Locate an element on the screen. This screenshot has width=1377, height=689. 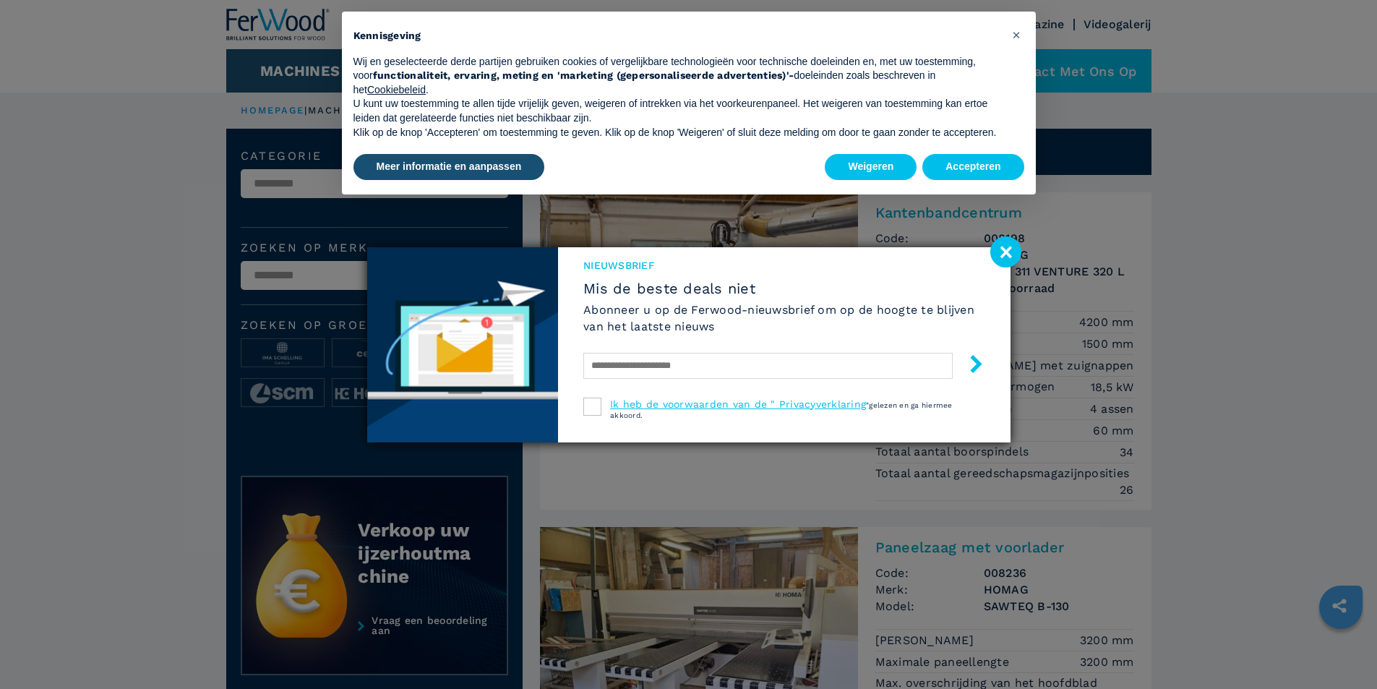
a: Ik heb de voorwaarden van de " Privacyverklaring is located at coordinates (738, 404).